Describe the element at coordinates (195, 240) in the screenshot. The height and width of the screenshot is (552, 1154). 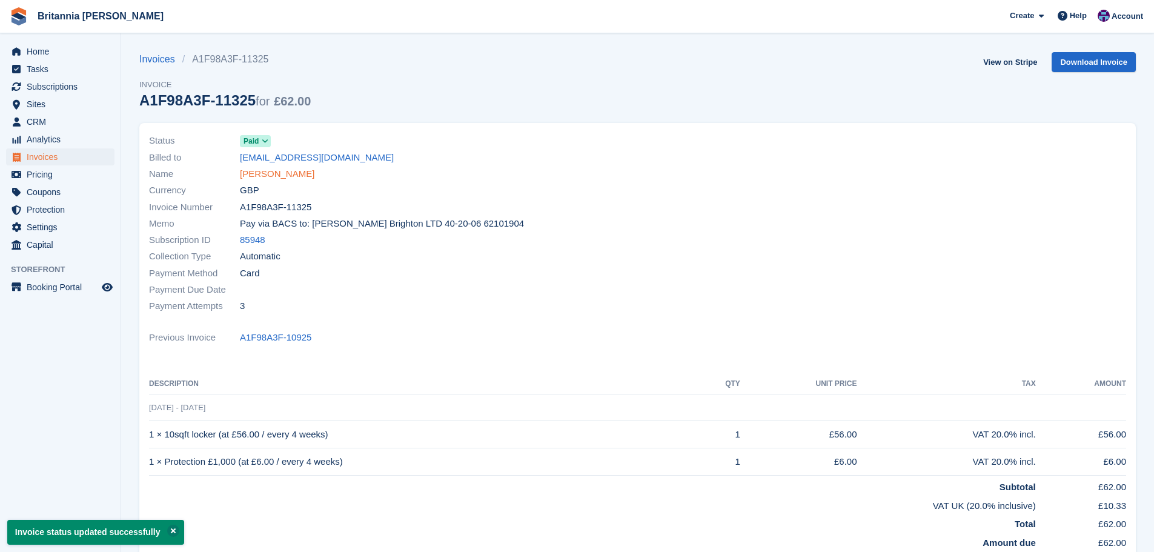
I see `span: Subscription ID` at that location.